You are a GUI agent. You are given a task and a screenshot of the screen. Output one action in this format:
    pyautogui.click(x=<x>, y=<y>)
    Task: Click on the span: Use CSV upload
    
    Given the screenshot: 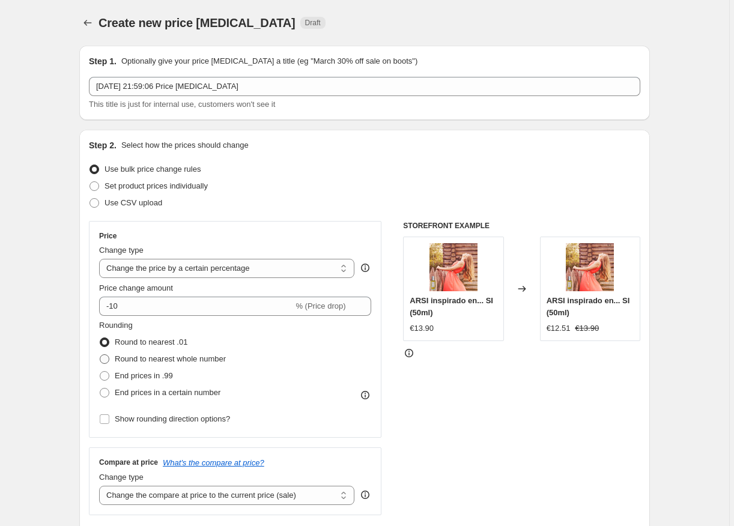 What is the action you would take?
    pyautogui.click(x=133, y=203)
    